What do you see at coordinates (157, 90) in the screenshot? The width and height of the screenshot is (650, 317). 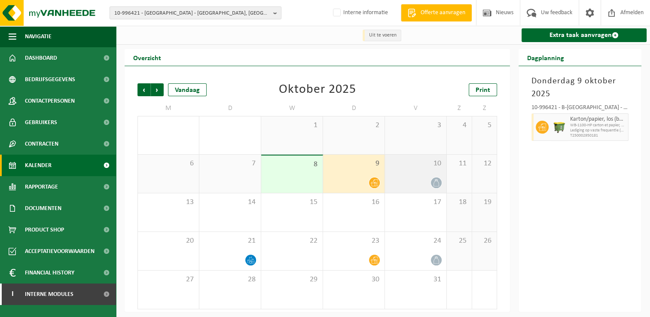 I see `span: Volgende` at bounding box center [157, 90].